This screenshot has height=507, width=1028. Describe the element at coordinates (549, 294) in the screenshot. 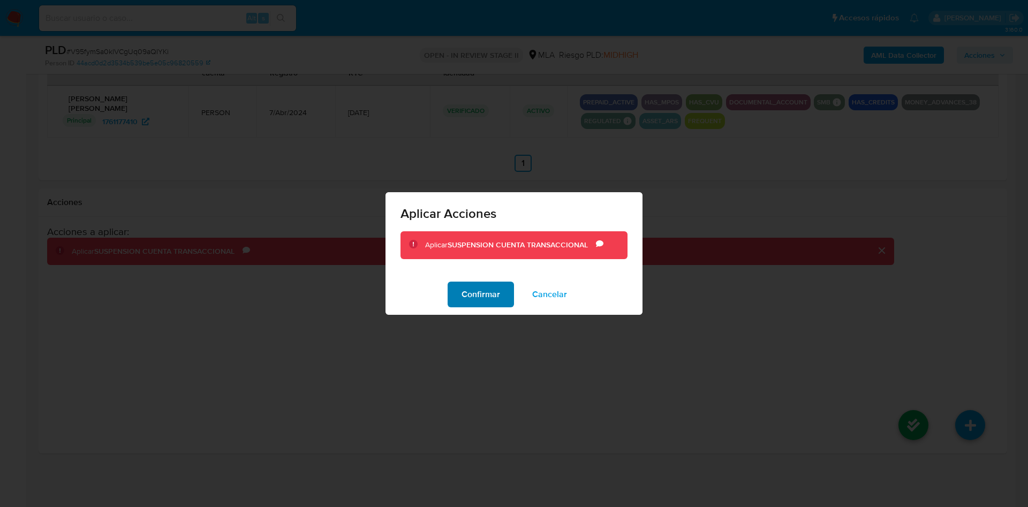

I see `span: Cancelar` at that location.